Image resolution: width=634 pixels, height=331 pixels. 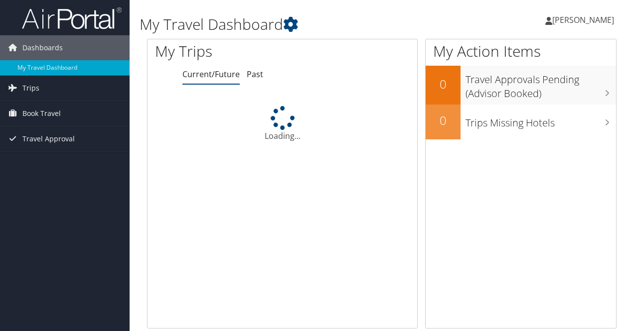 I want to click on span: Dashboards, so click(x=42, y=48).